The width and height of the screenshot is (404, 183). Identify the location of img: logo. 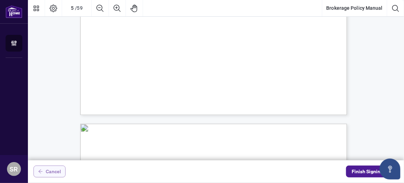
(14, 12).